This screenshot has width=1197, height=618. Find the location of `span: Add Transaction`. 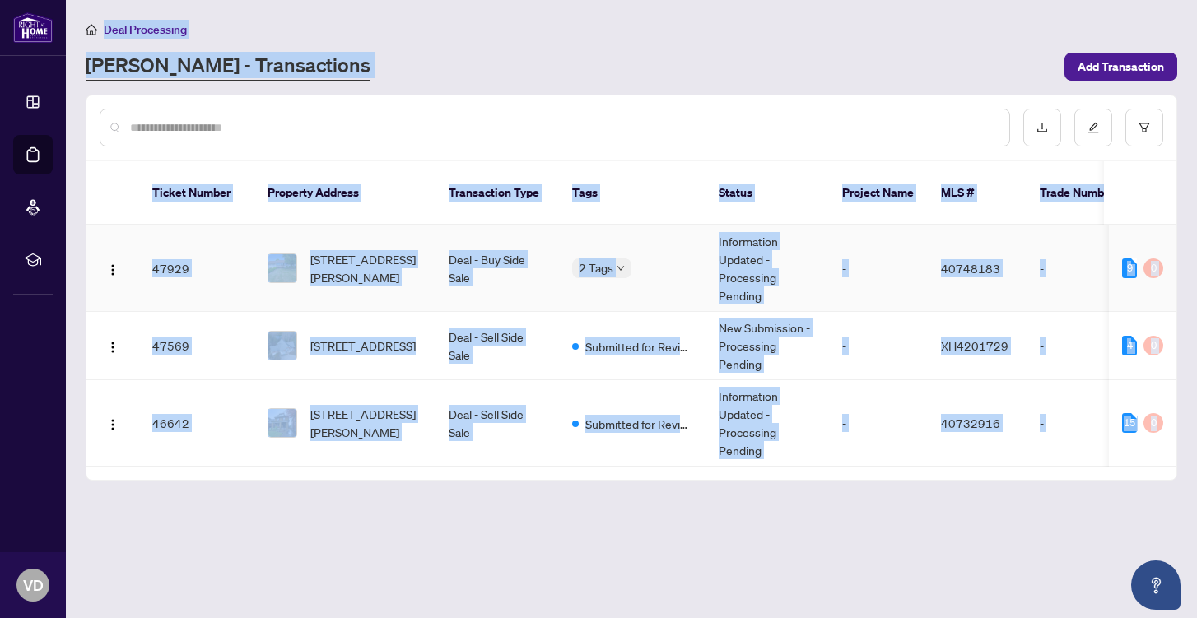

span: Add Transaction is located at coordinates (1120, 67).